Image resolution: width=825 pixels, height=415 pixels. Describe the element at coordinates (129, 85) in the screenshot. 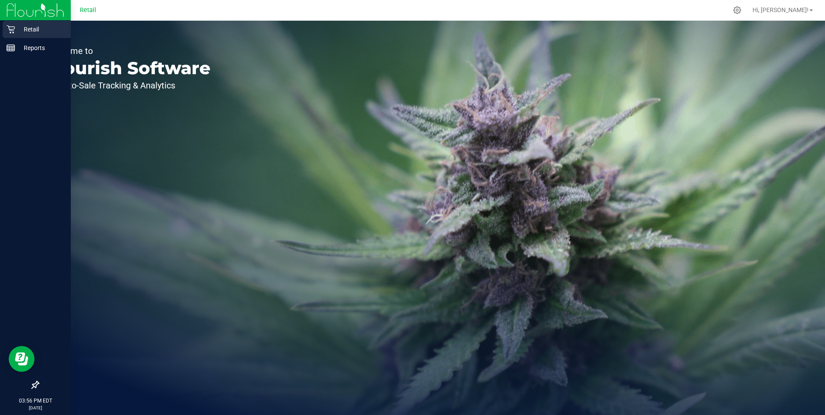

I see `p: Seed-to-Sale Tracking & Analytics` at that location.